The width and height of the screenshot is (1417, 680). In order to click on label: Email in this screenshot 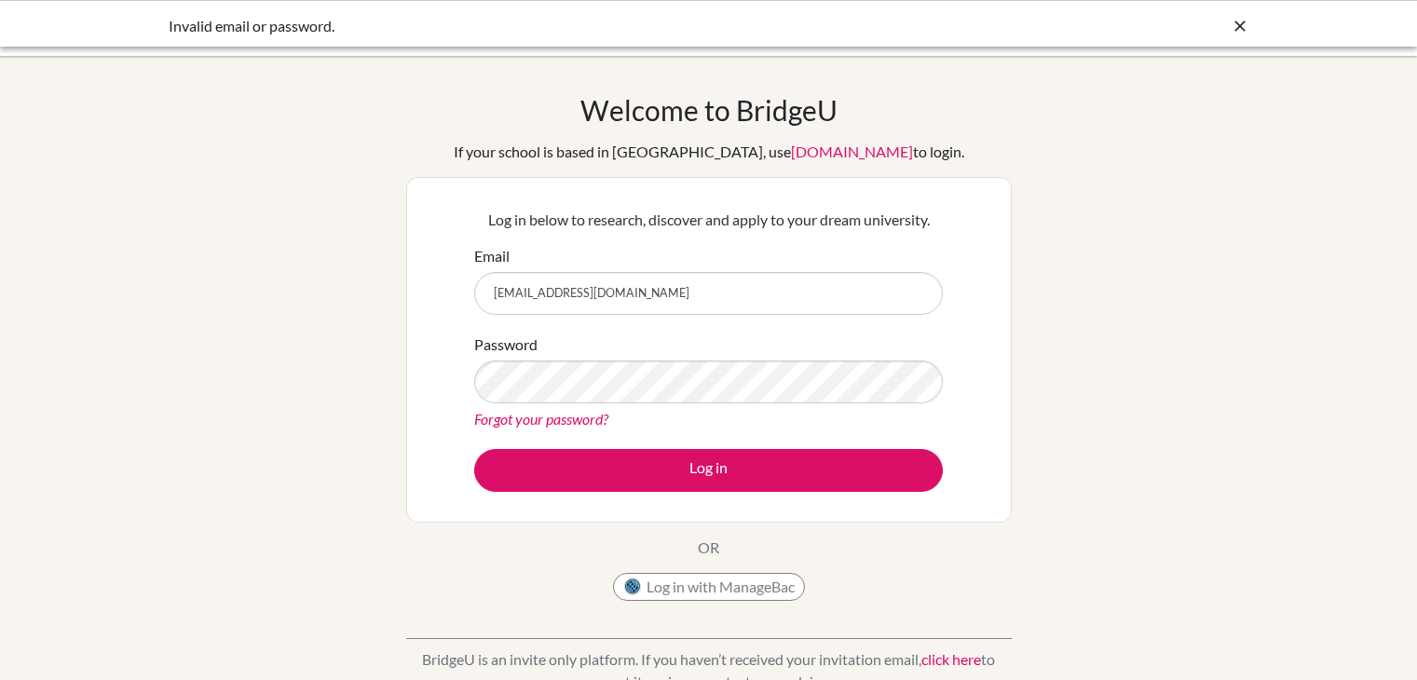, I will do `click(492, 256)`.